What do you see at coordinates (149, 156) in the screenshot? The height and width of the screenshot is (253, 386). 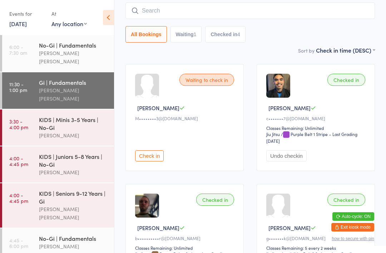 I see `button: Check in` at bounding box center [149, 156].